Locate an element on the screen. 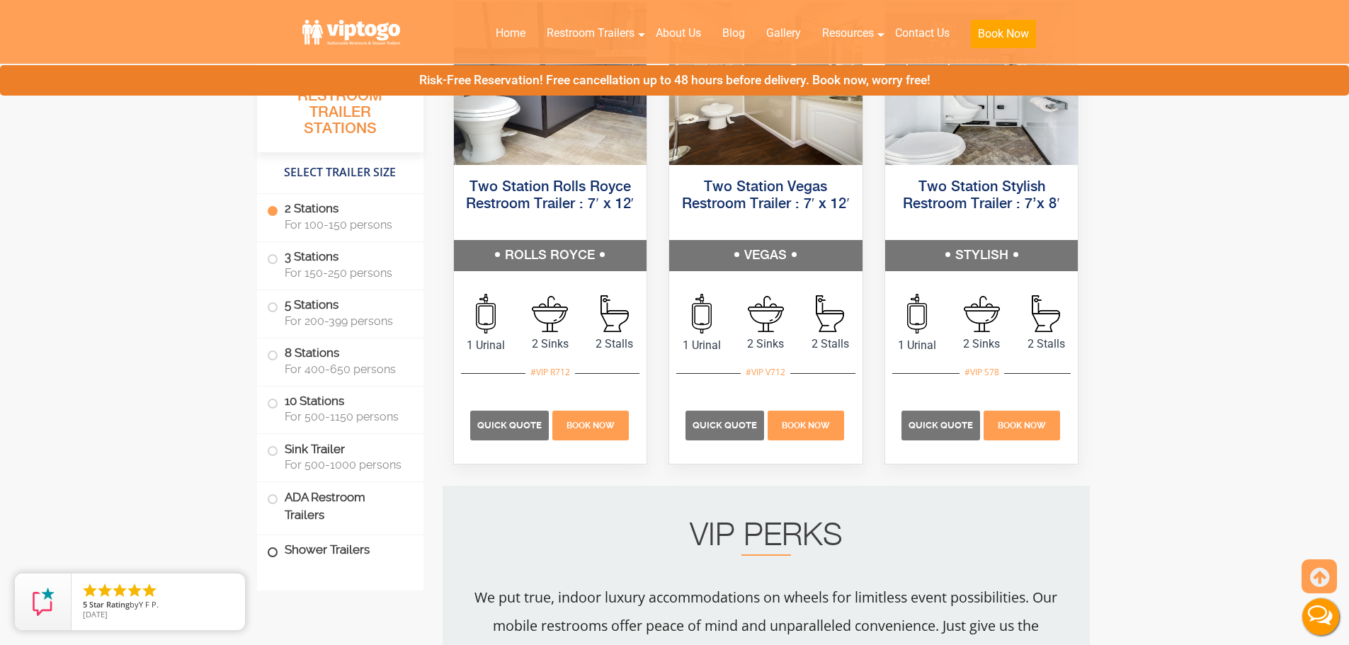 The image size is (1349, 645). label: 8 Stations is located at coordinates (340, 360).